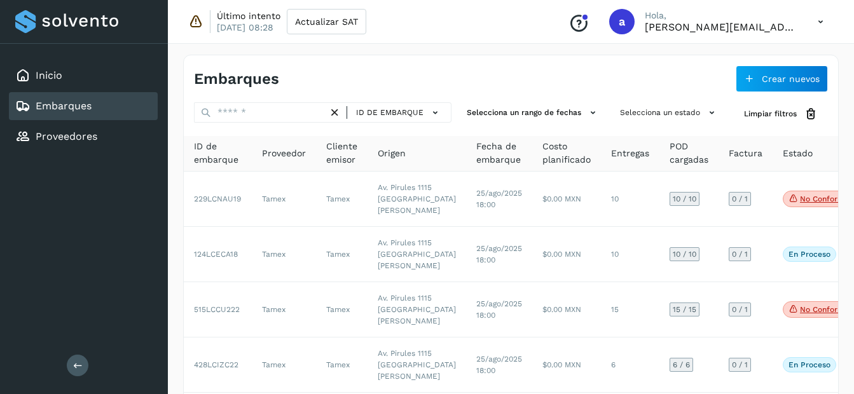 Image resolution: width=854 pixels, height=394 pixels. What do you see at coordinates (630, 365) in the screenshot?
I see `td: 6` at bounding box center [630, 365].